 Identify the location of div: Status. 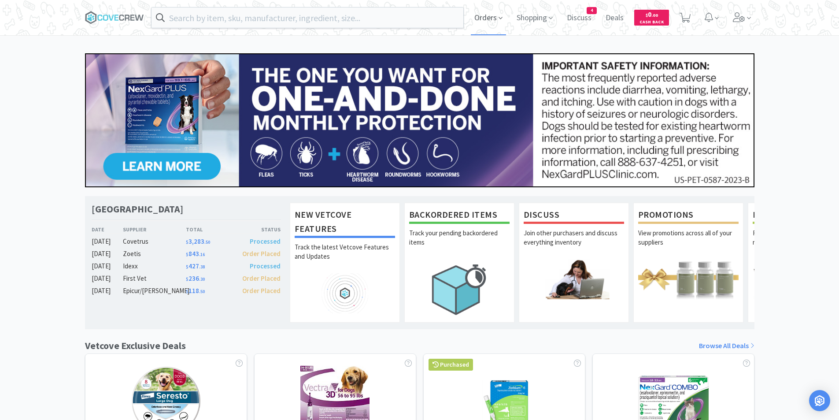
(257, 229).